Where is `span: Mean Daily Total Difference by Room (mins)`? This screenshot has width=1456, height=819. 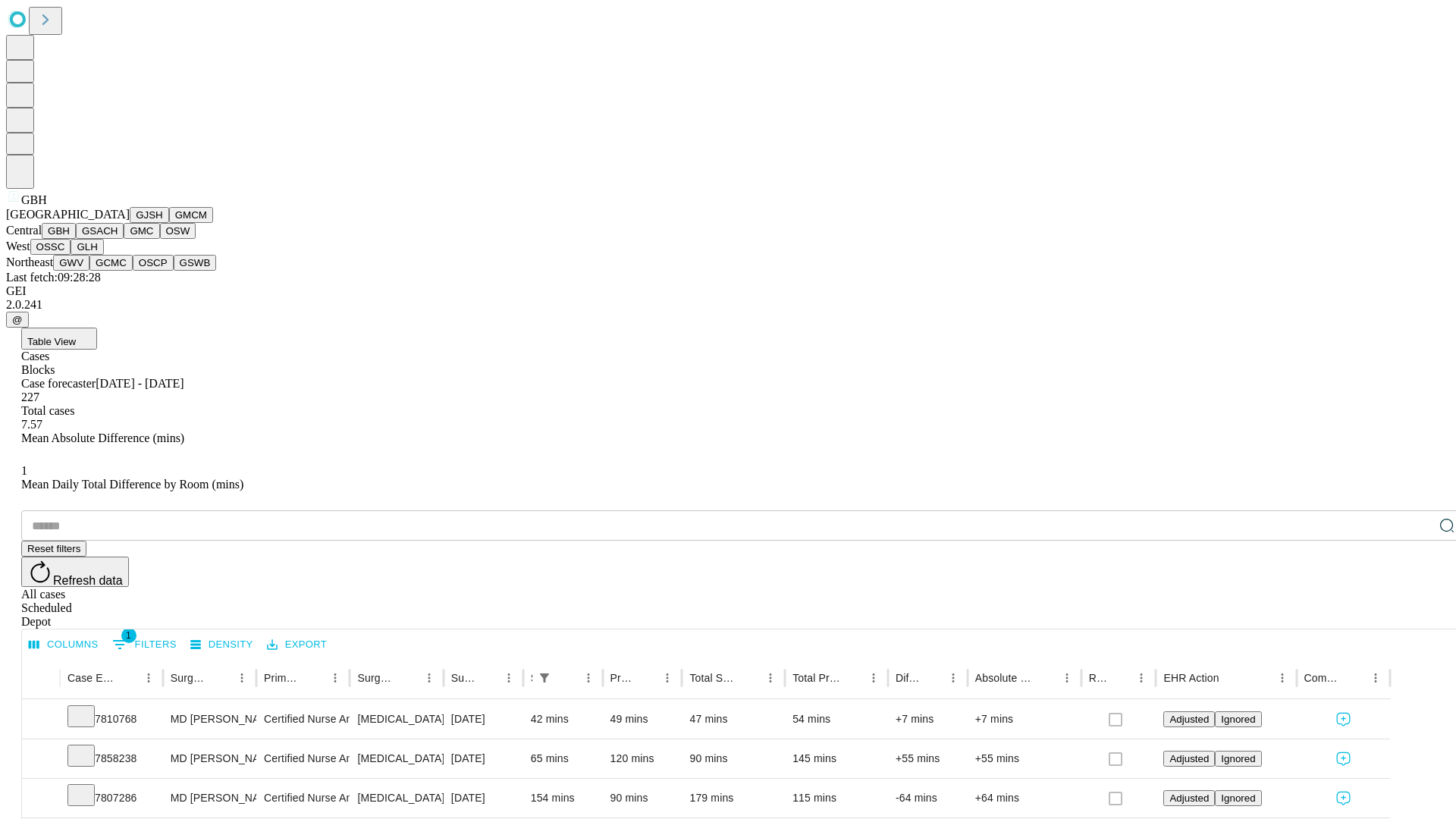
span: Mean Daily Total Difference by Room (mins) is located at coordinates (132, 483).